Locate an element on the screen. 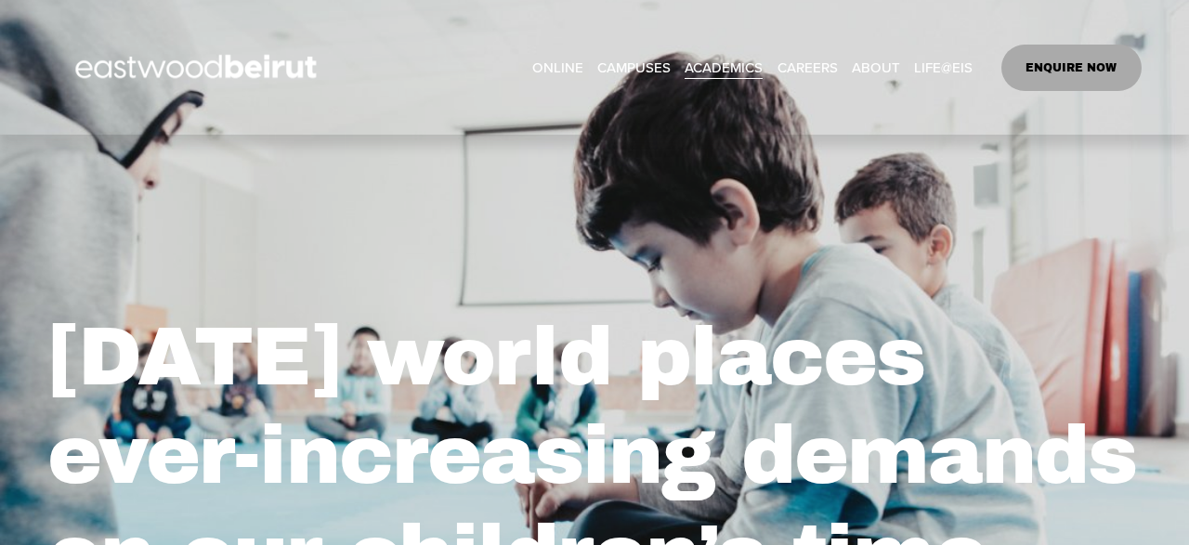 Image resolution: width=1189 pixels, height=545 pixels. a: CAREERS is located at coordinates (808, 68).